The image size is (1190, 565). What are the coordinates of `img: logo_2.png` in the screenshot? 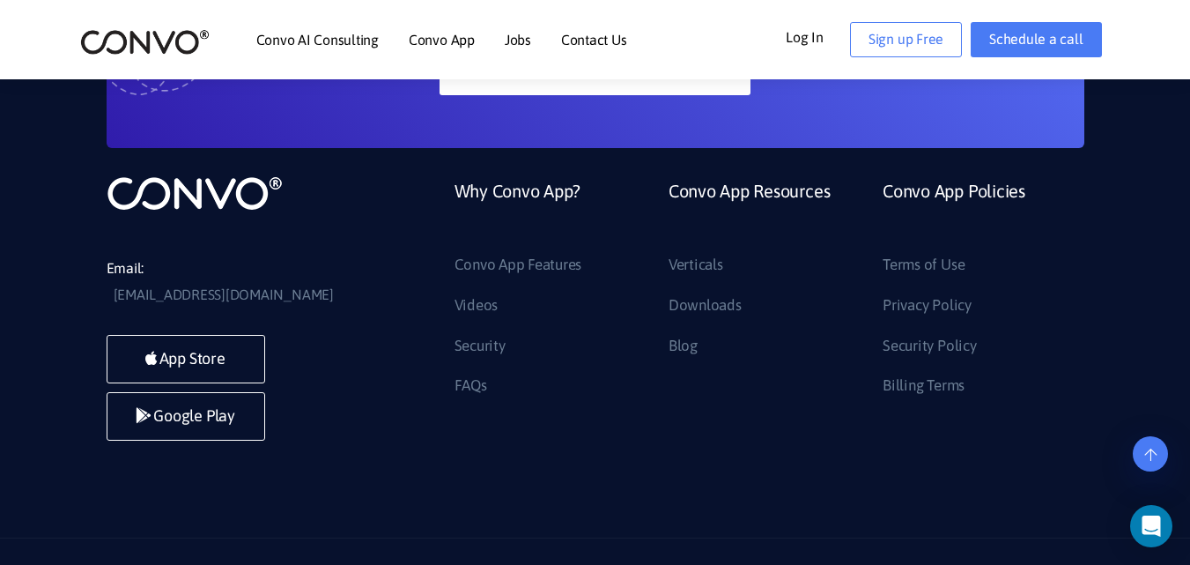 It's located at (145, 41).